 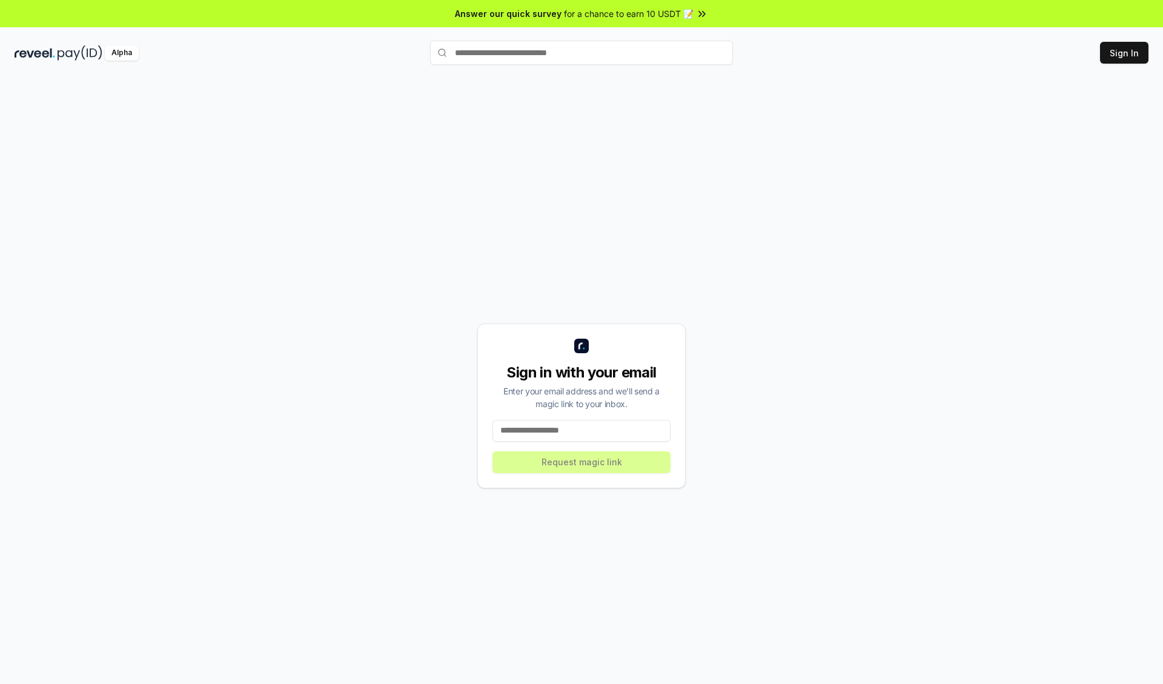 I want to click on img: logo_small, so click(x=582, y=346).